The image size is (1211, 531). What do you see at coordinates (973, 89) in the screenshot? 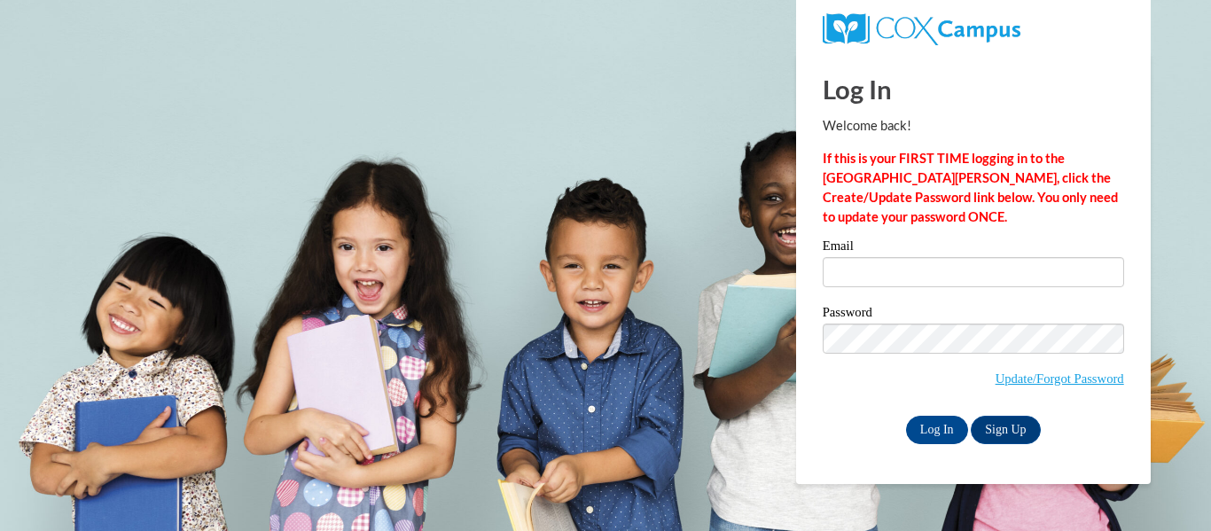
I see `h1: Log In` at bounding box center [973, 89].